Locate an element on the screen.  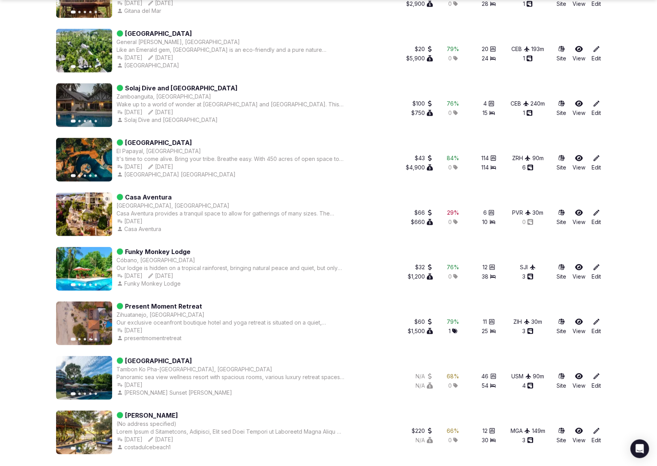
button: $32 is located at coordinates (424, 267).